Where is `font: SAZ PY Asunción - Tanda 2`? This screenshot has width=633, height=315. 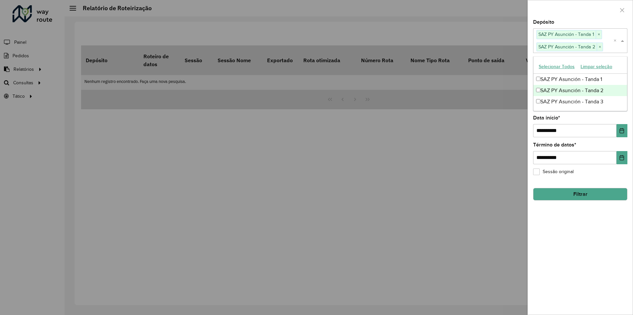 font: SAZ PY Asunción - Tanda 2 is located at coordinates (572, 90).